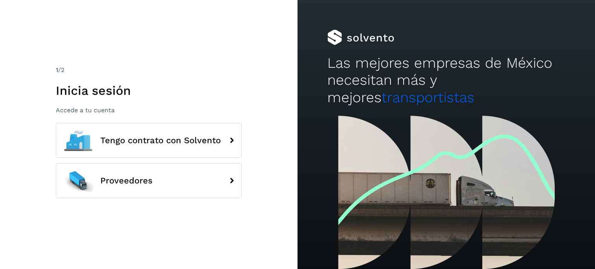 The height and width of the screenshot is (269, 595). What do you see at coordinates (57, 70) in the screenshot?
I see `span: 1` at bounding box center [57, 70].